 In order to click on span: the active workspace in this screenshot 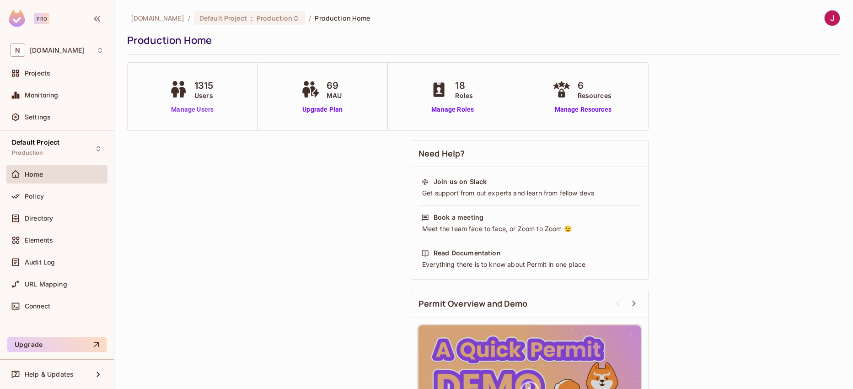, I will do `click(157, 18)`.